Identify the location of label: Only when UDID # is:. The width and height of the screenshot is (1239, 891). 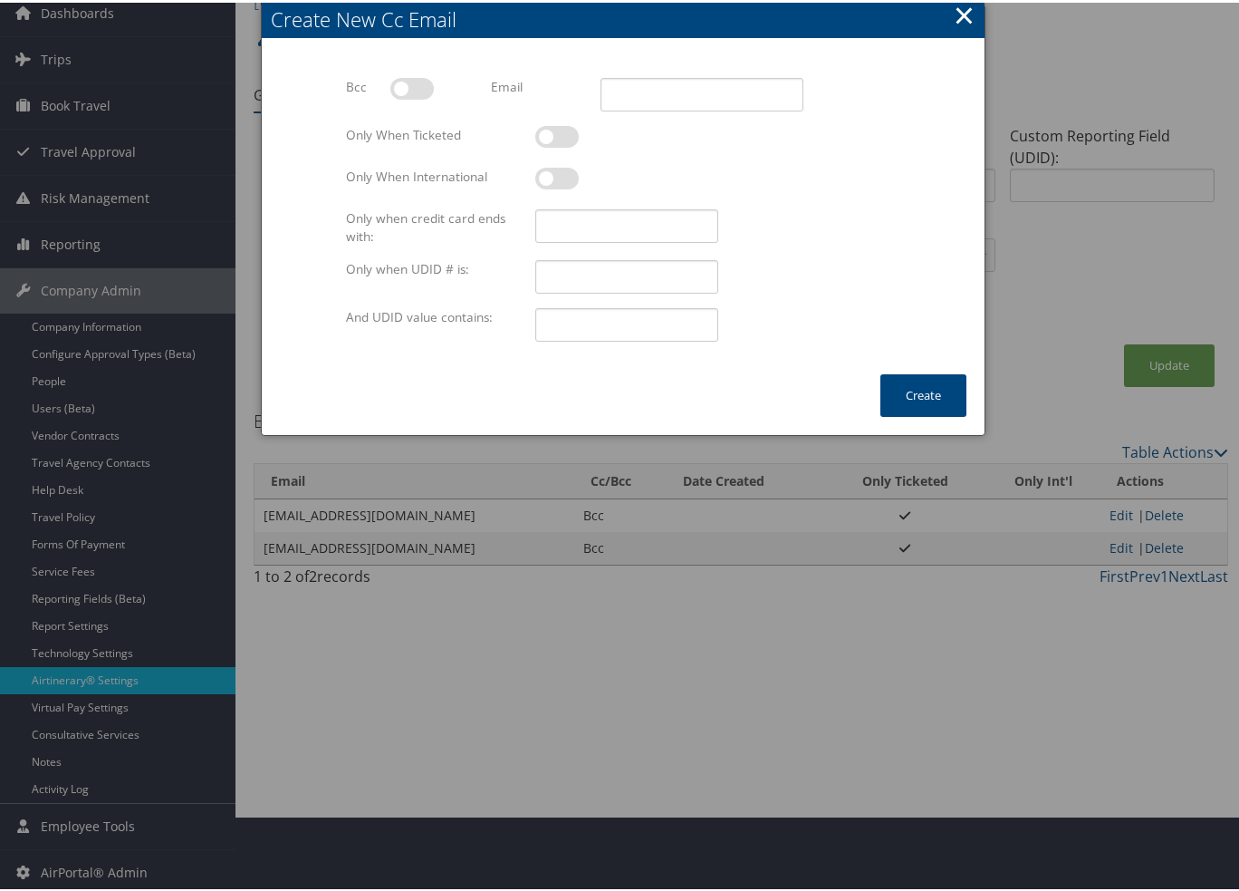
(433, 266).